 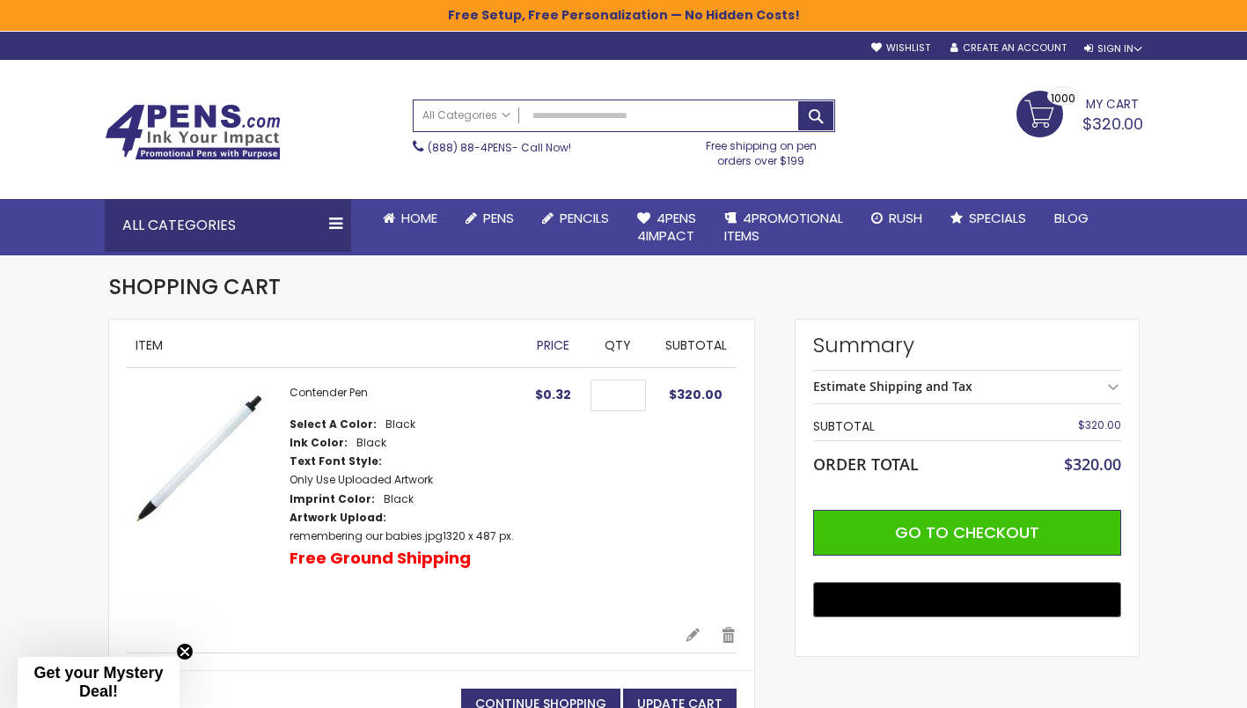 What do you see at coordinates (149, 345) in the screenshot?
I see `span: Item` at bounding box center [149, 345].